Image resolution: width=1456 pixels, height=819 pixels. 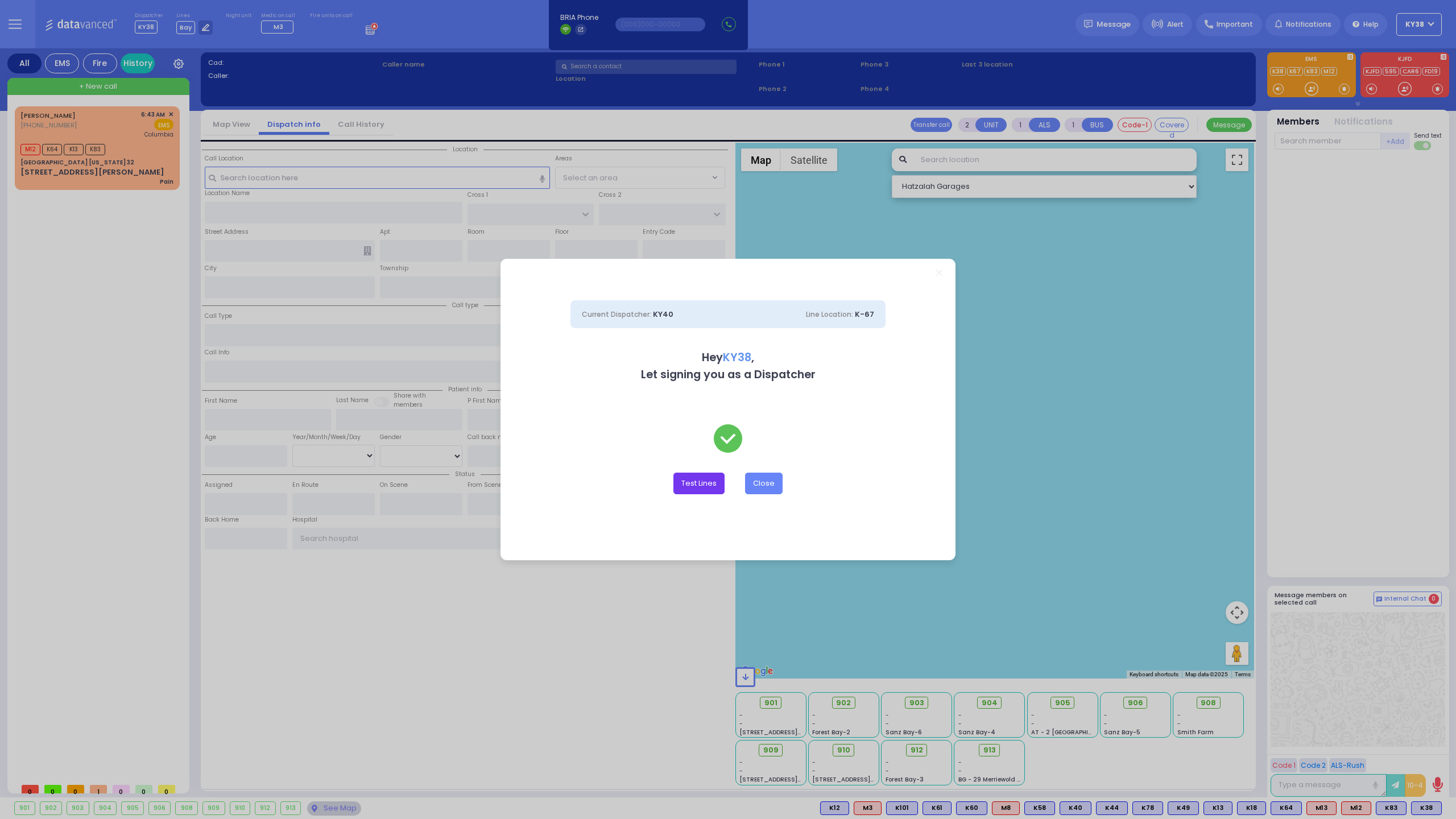 I want to click on button: Close, so click(x=763, y=483).